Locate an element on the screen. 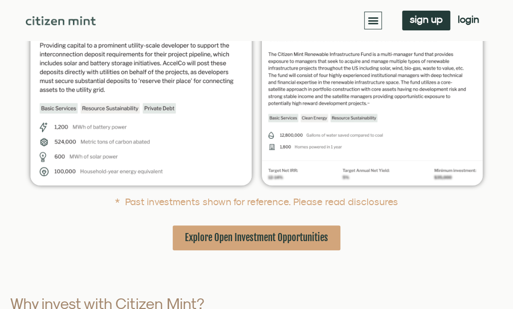 This screenshot has height=309, width=513. a: * Past investments shown for reference. Please read disclosures is located at coordinates (256, 202).